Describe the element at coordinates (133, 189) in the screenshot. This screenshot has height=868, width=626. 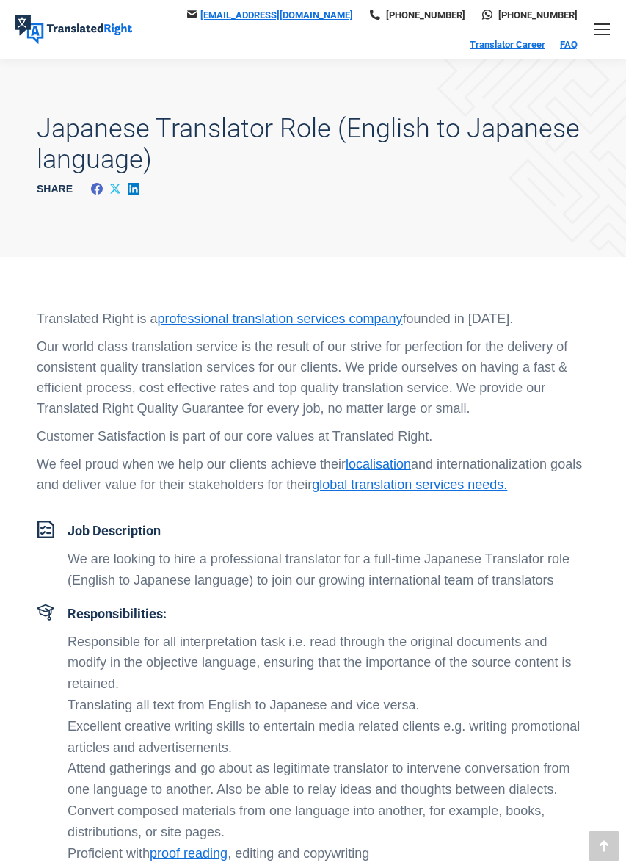
I see `a: LinkedIn` at that location.